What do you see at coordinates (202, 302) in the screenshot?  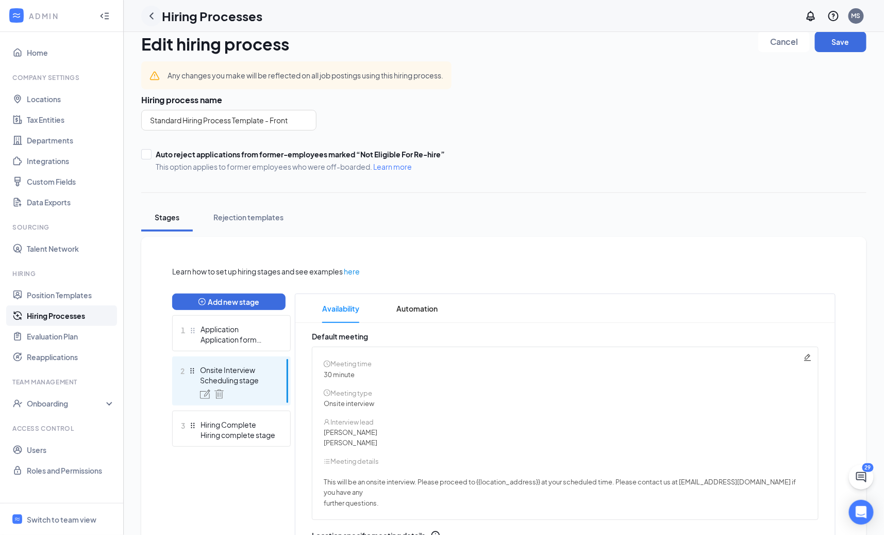 I see `span: plus-circle` at bounding box center [202, 302].